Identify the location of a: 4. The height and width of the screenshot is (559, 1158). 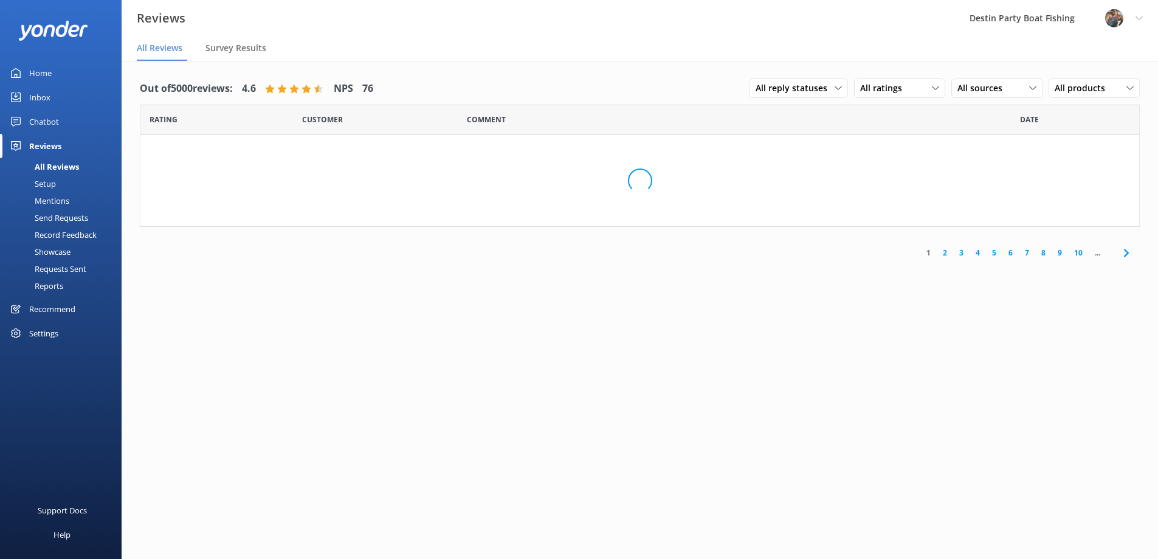
(977, 252).